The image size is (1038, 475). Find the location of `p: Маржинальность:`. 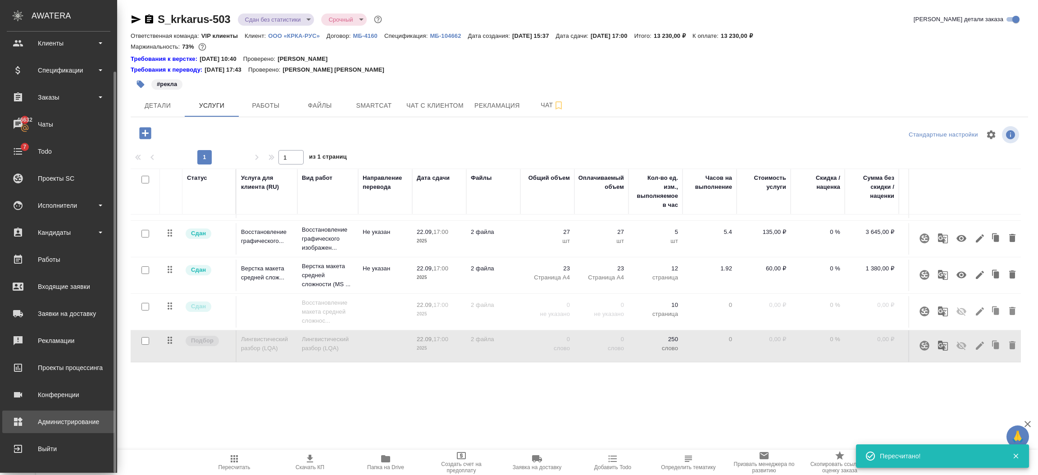

p: Маржинальность: is located at coordinates (156, 46).